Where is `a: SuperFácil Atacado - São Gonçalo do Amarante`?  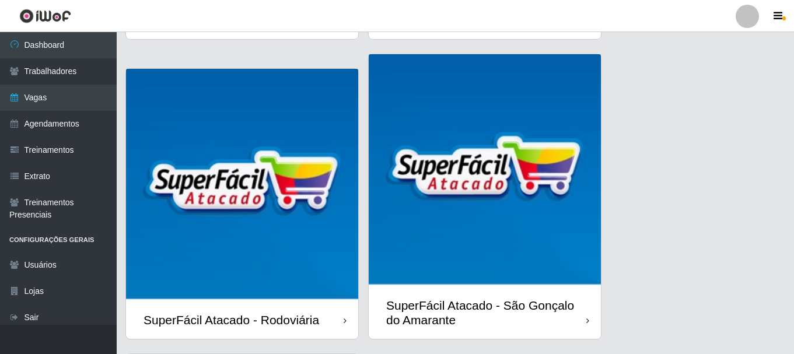
a: SuperFácil Atacado - São Gonçalo do Amarante is located at coordinates (485, 197).